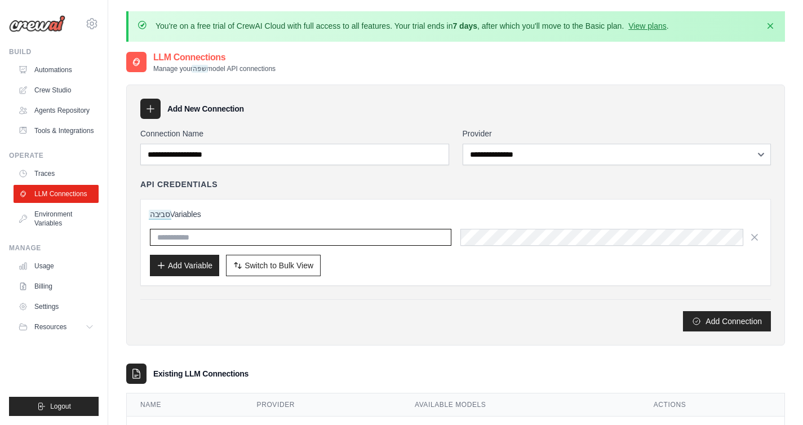  I want to click on h3: Existing LLM Connections, so click(201, 373).